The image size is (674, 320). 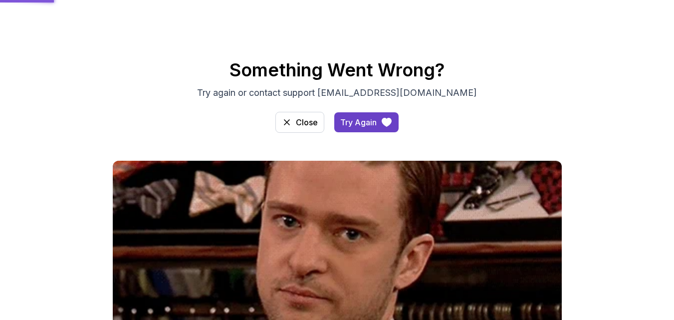 I want to click on div: Close, so click(x=307, y=122).